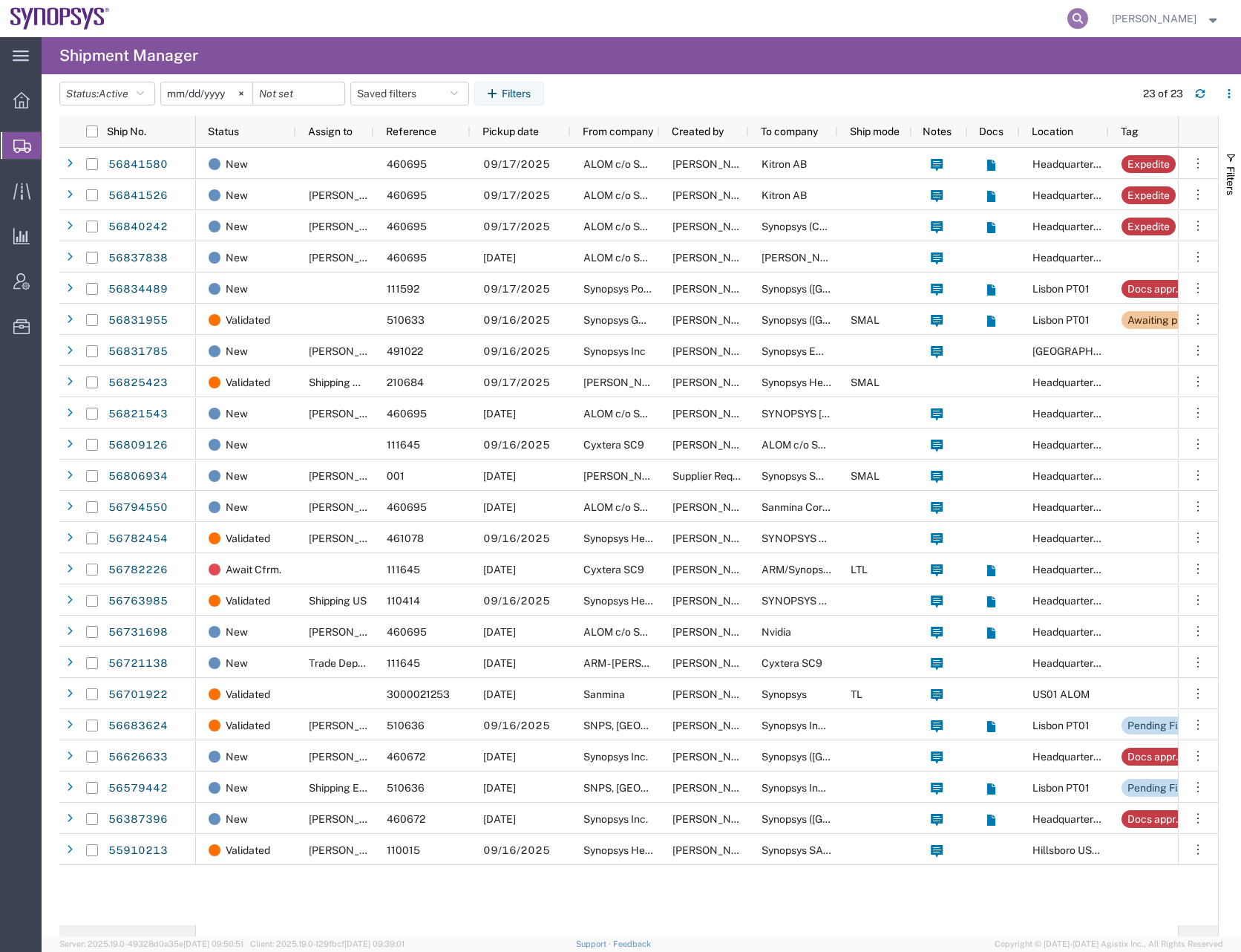  Describe the element at coordinates (351, 507) in the screenshot. I see `span: Rafael Chacon` at that location.